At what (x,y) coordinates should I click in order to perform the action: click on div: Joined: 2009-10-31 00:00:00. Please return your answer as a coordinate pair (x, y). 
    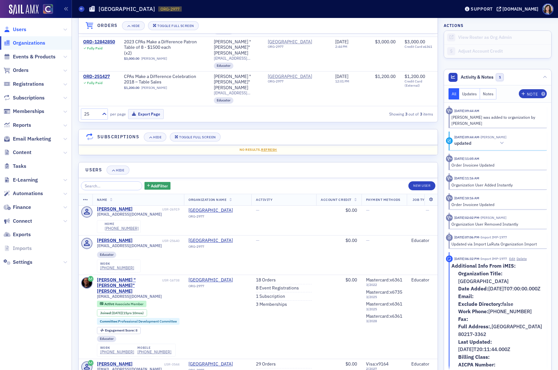
    Looking at the image, I should click on (122, 313).